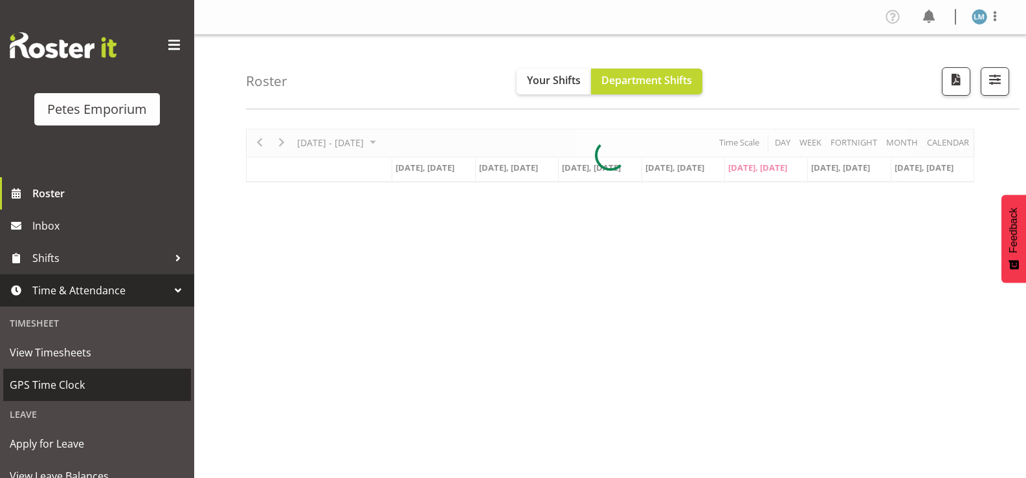  What do you see at coordinates (110, 194) in the screenshot?
I see `span: Roster` at bounding box center [110, 194].